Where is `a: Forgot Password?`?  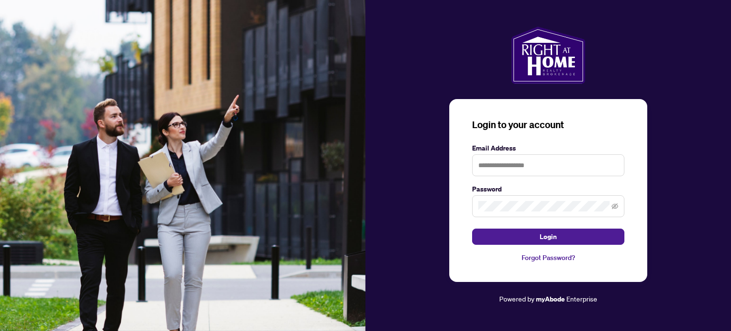
a: Forgot Password? is located at coordinates (548, 257).